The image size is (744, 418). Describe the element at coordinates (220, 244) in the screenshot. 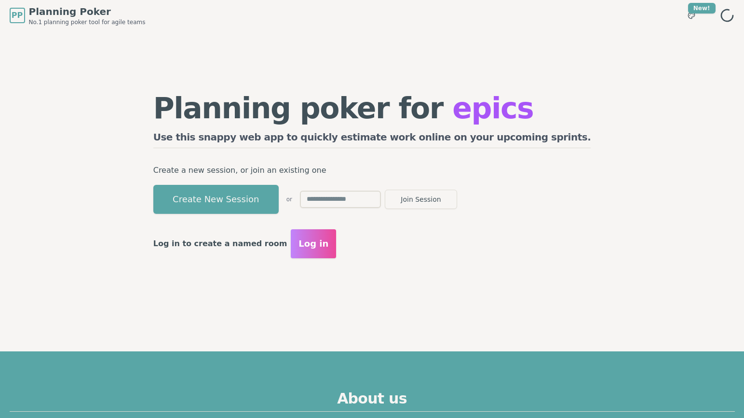

I see `p: Log in to create a named room` at that location.